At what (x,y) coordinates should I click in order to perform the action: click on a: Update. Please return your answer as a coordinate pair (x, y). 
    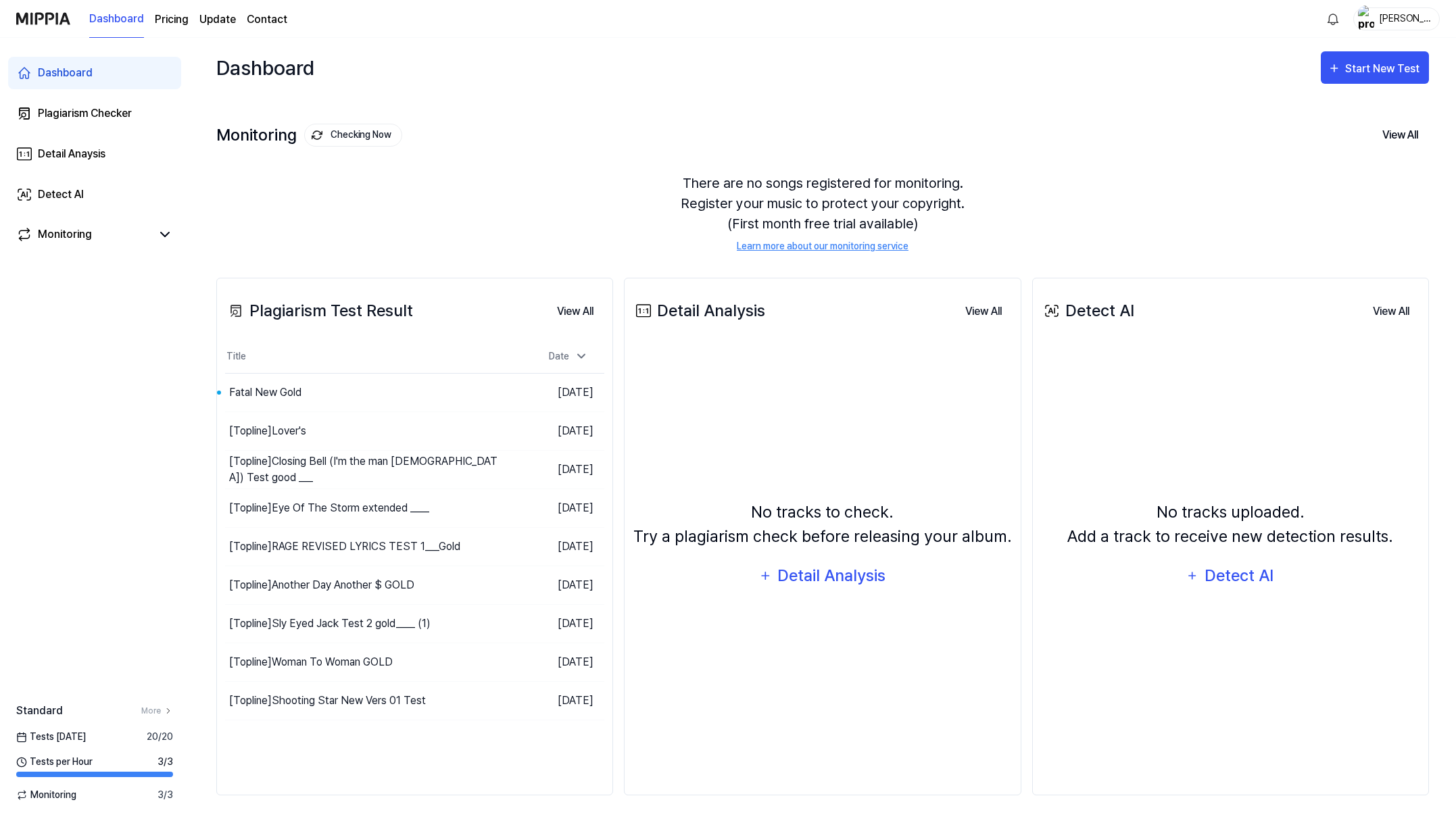
    Looking at the image, I should click on (218, 19).